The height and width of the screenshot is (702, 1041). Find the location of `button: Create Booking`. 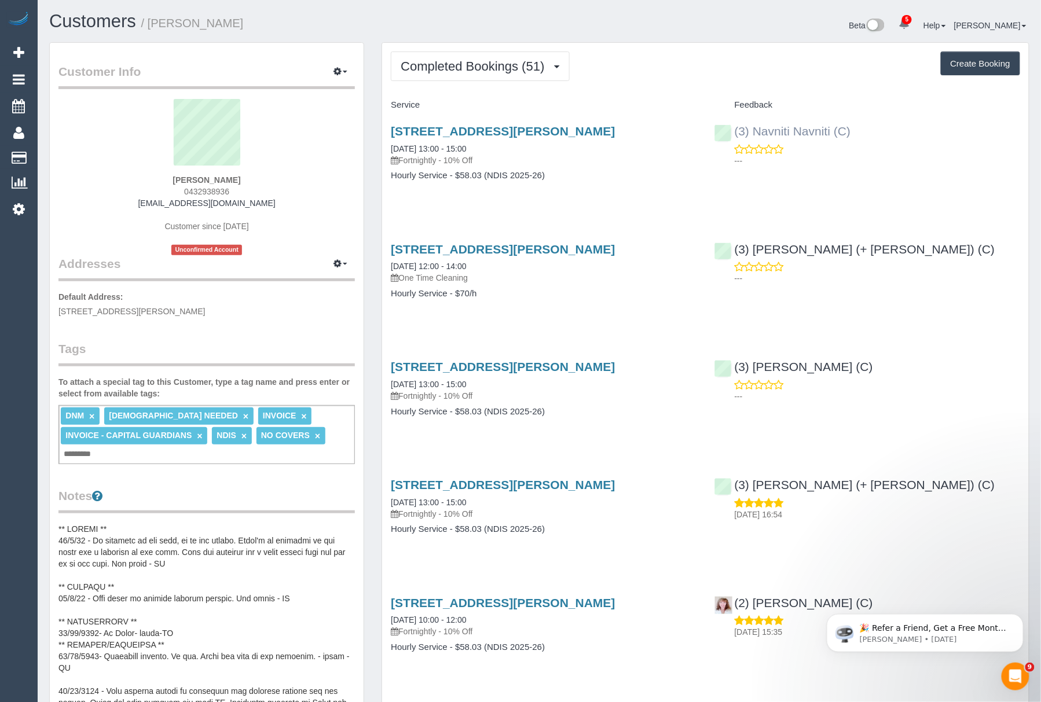

button: Create Booking is located at coordinates (980, 64).